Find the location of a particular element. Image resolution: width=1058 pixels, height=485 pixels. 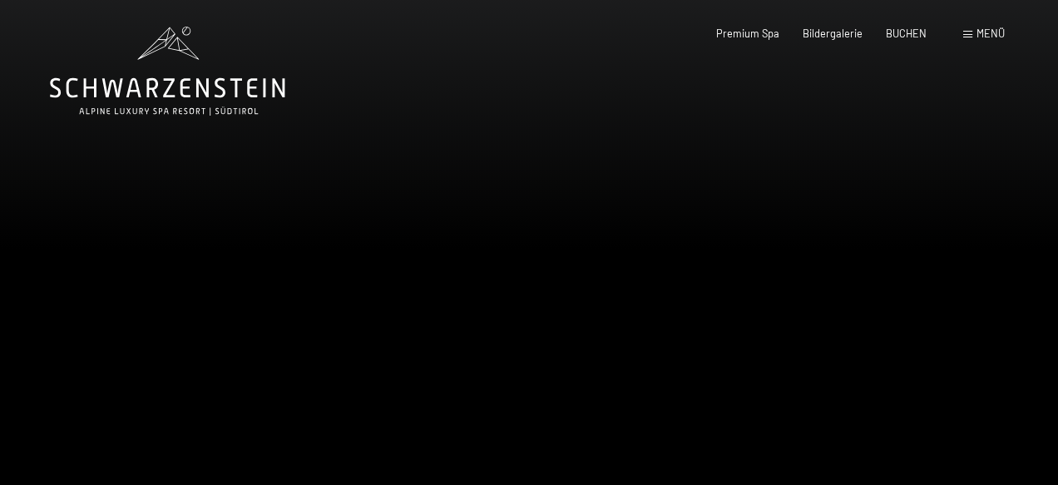

a: BUCHEN is located at coordinates (906, 33).